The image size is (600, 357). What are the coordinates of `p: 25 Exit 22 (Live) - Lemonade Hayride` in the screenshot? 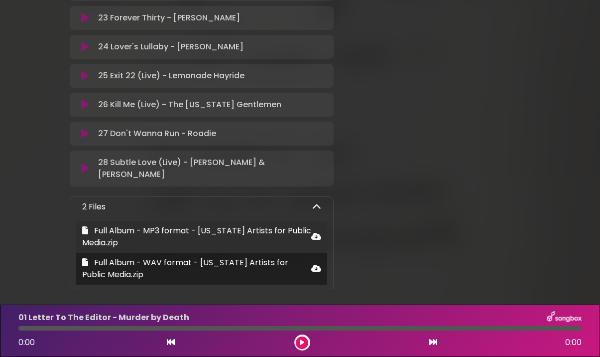 It's located at (171, 76).